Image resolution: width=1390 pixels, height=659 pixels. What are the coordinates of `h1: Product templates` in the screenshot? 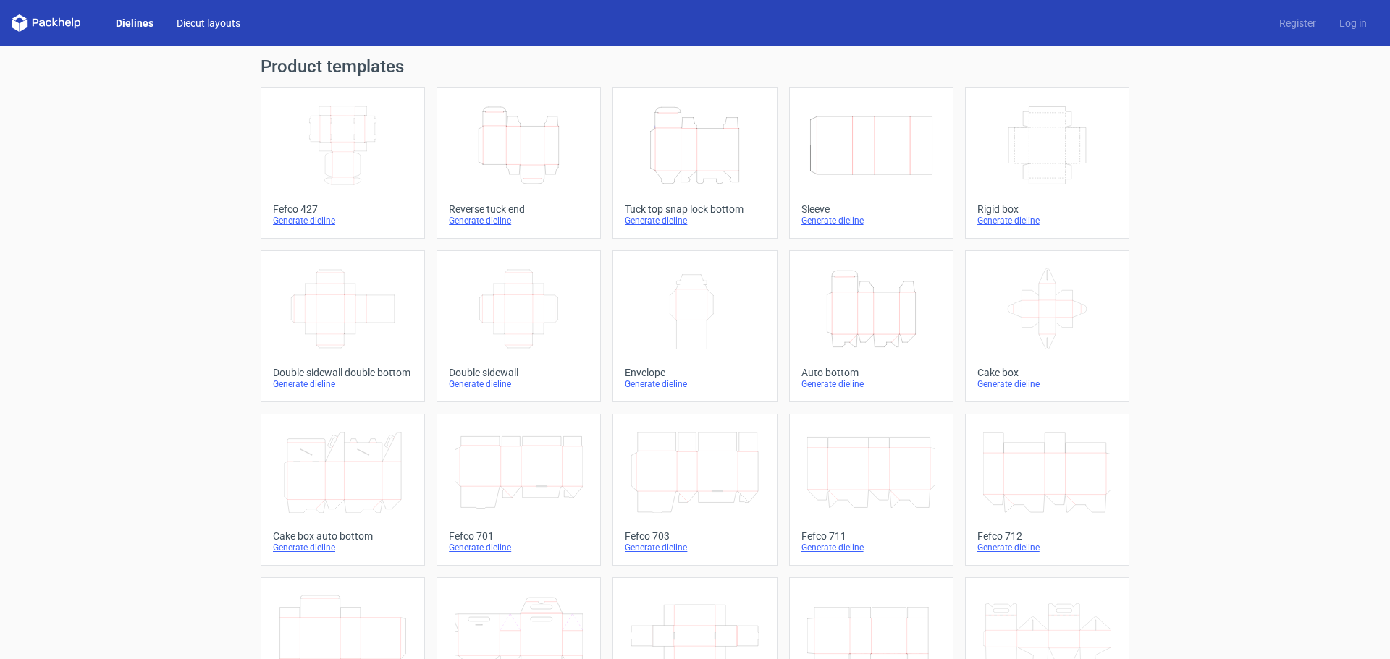 It's located at (695, 67).